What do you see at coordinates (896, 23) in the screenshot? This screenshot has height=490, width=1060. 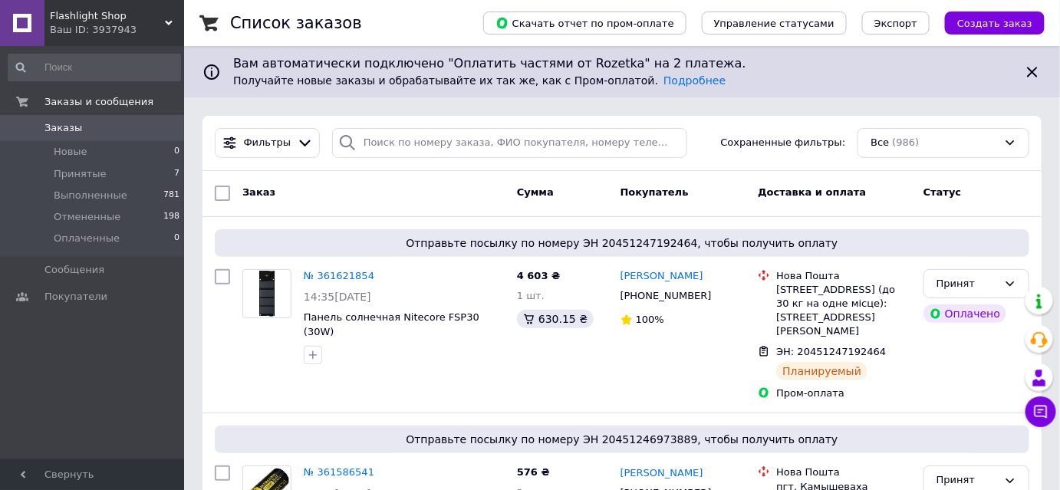 I see `span: Экспорт` at bounding box center [896, 23].